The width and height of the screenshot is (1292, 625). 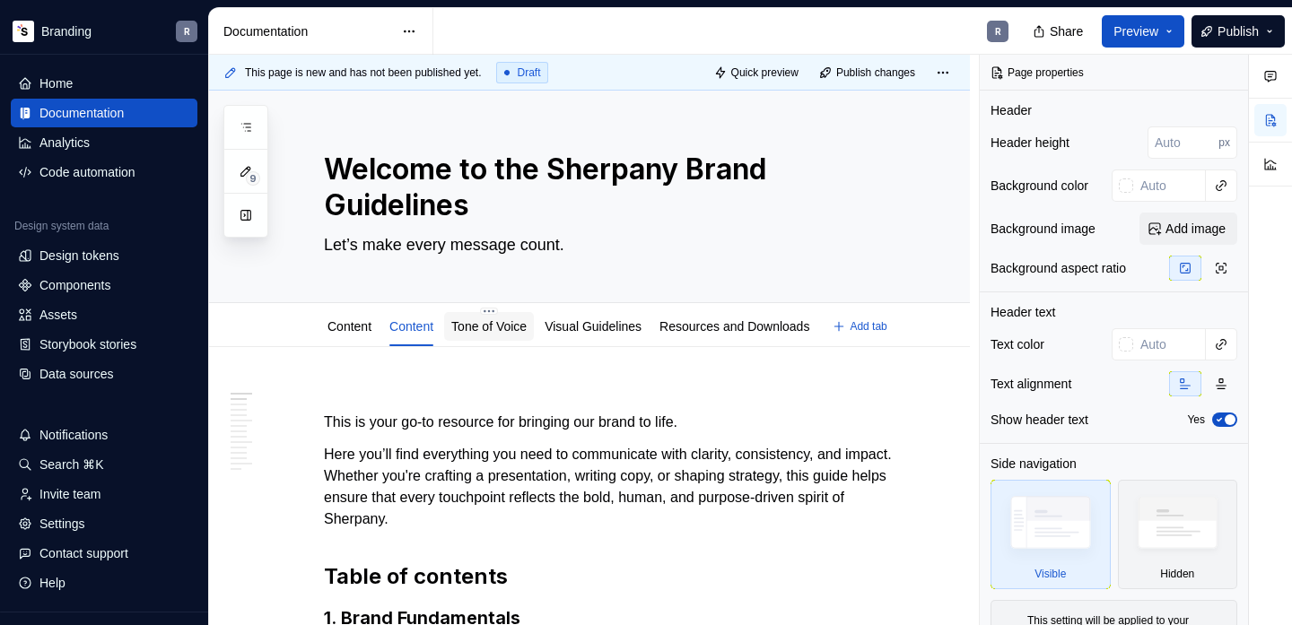 What do you see at coordinates (83, 554) in the screenshot?
I see `div: Contact support` at bounding box center [83, 554].